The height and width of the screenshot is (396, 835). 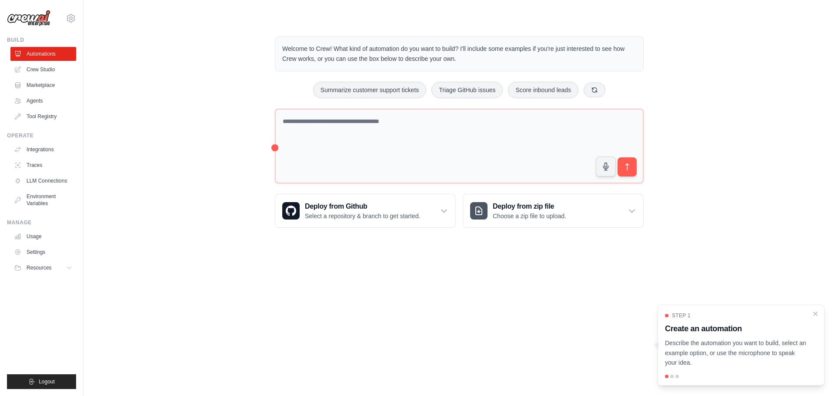 I want to click on a: Crew Studio, so click(x=43, y=70).